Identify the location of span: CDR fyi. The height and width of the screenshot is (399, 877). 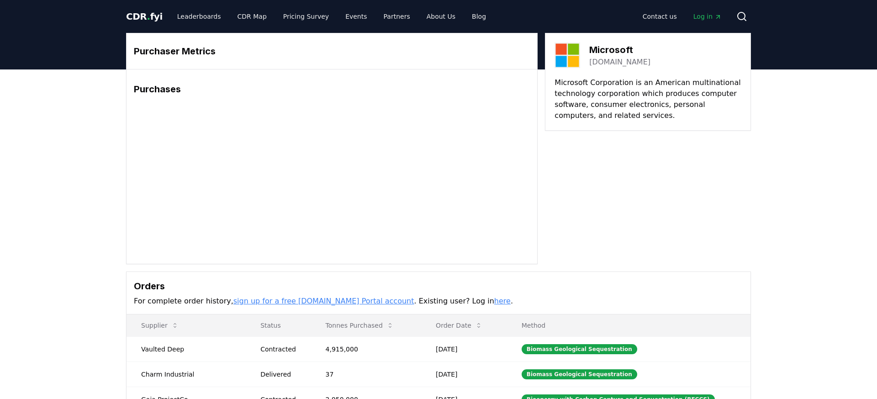
(144, 16).